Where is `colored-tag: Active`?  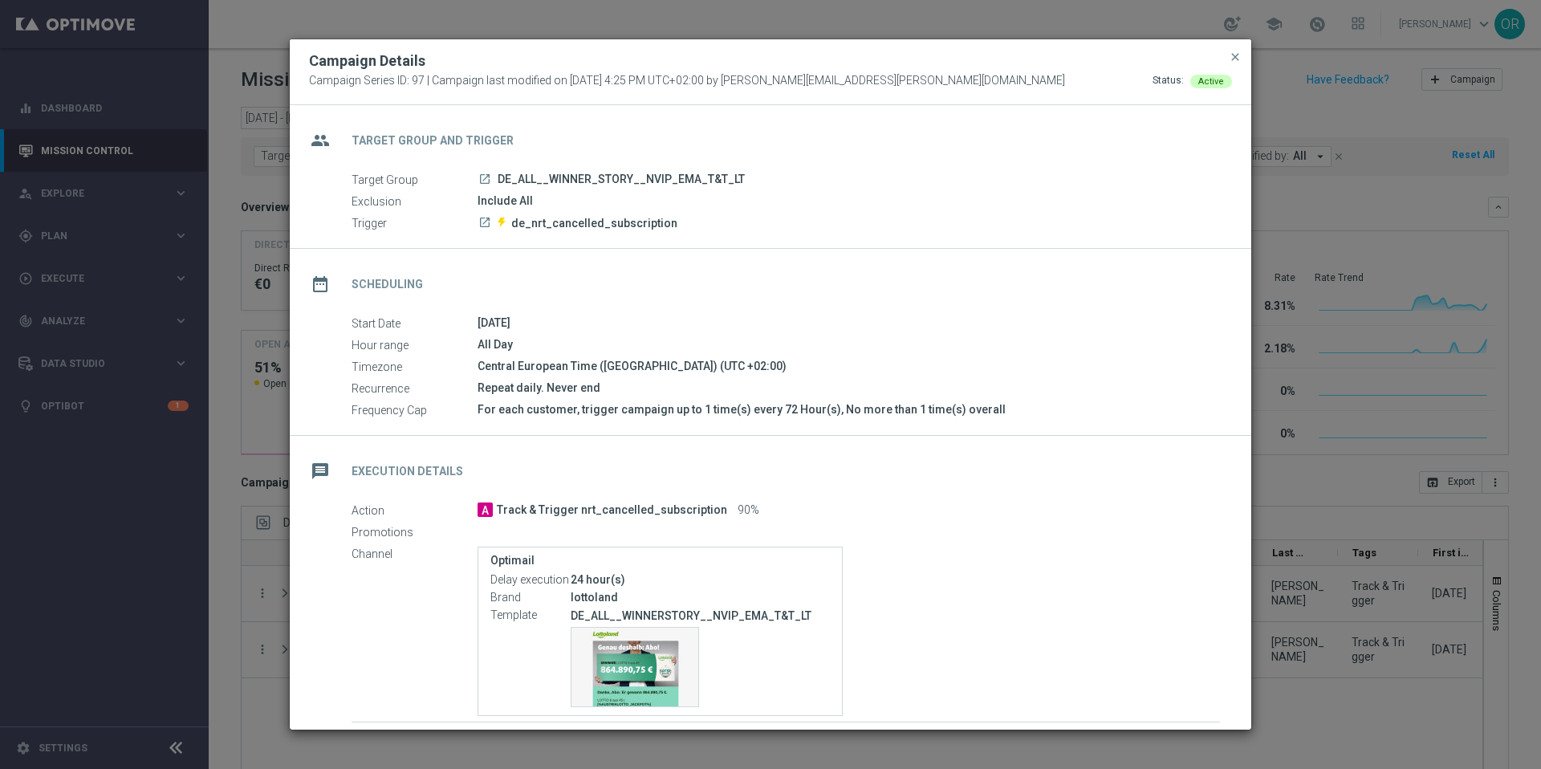 colored-tag: Active is located at coordinates (1211, 80).